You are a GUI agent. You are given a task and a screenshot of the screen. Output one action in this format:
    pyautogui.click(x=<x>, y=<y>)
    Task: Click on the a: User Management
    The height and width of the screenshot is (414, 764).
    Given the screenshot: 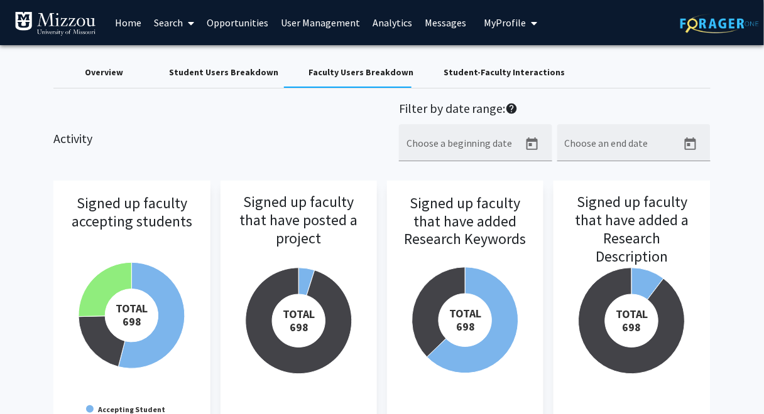 What is the action you would take?
    pyautogui.click(x=320, y=23)
    